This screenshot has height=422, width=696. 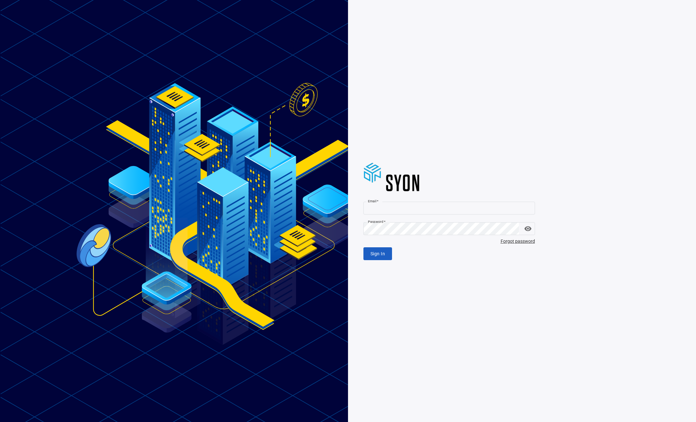 I want to click on button: Sign In, so click(x=378, y=254).